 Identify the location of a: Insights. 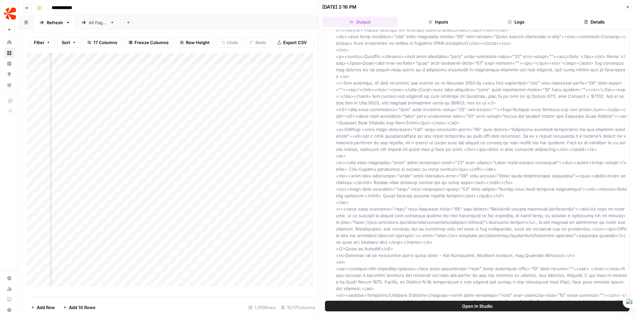
(9, 64).